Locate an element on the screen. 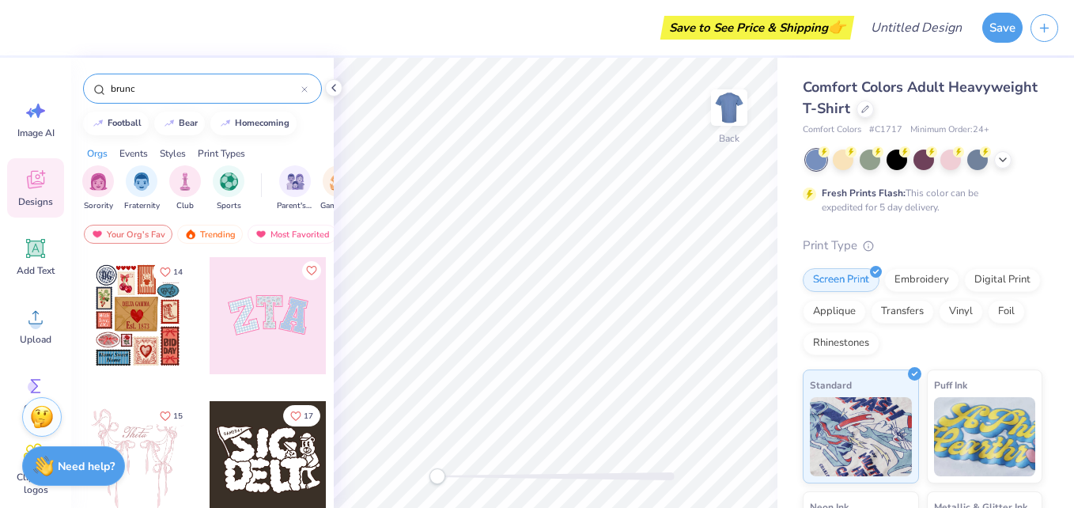 The image size is (1074, 508). strong: Fresh Prints Flash: is located at coordinates (864, 193).